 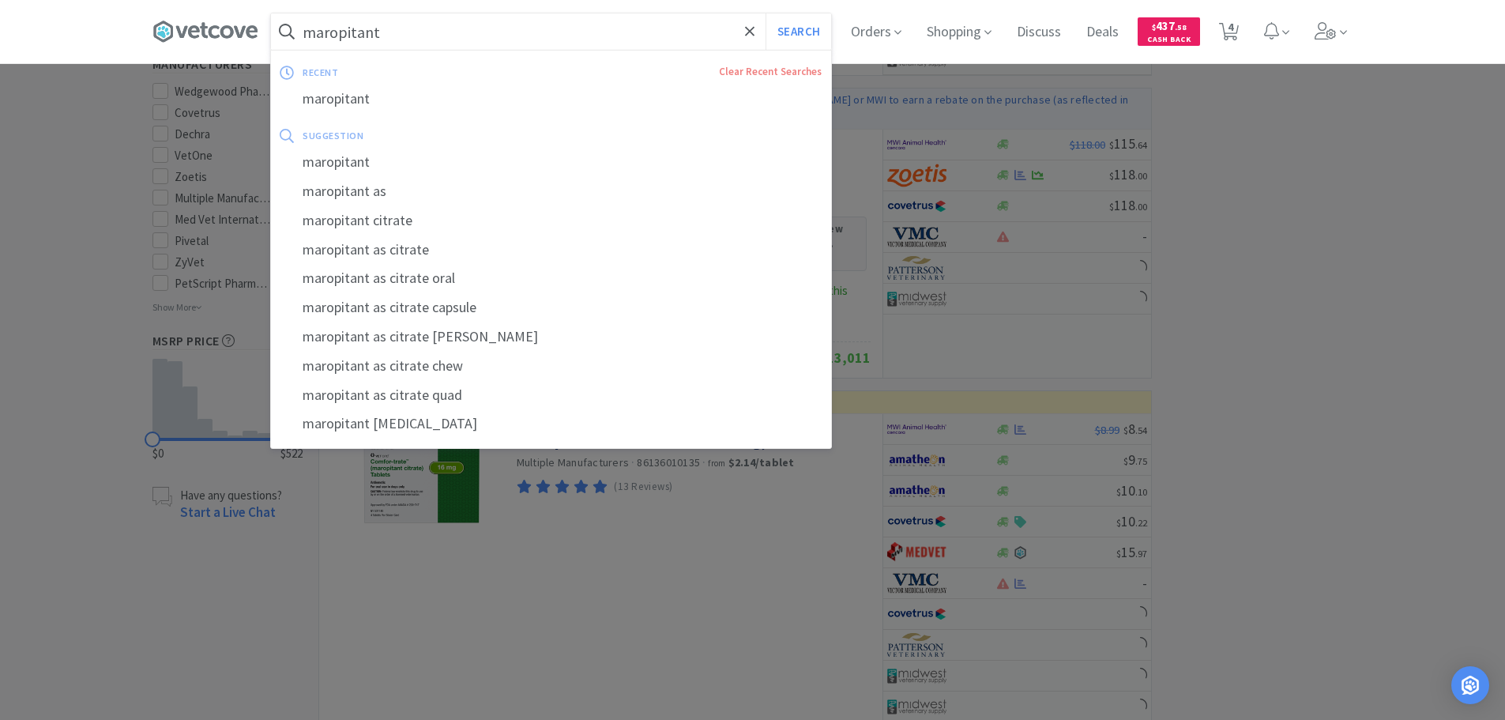 I want to click on div: maropitant as citrate quad, so click(x=551, y=395).